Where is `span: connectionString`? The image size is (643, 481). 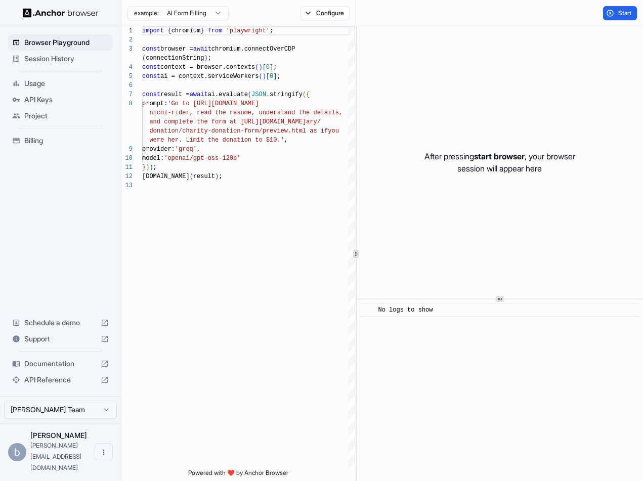
span: connectionString is located at coordinates (175, 58).